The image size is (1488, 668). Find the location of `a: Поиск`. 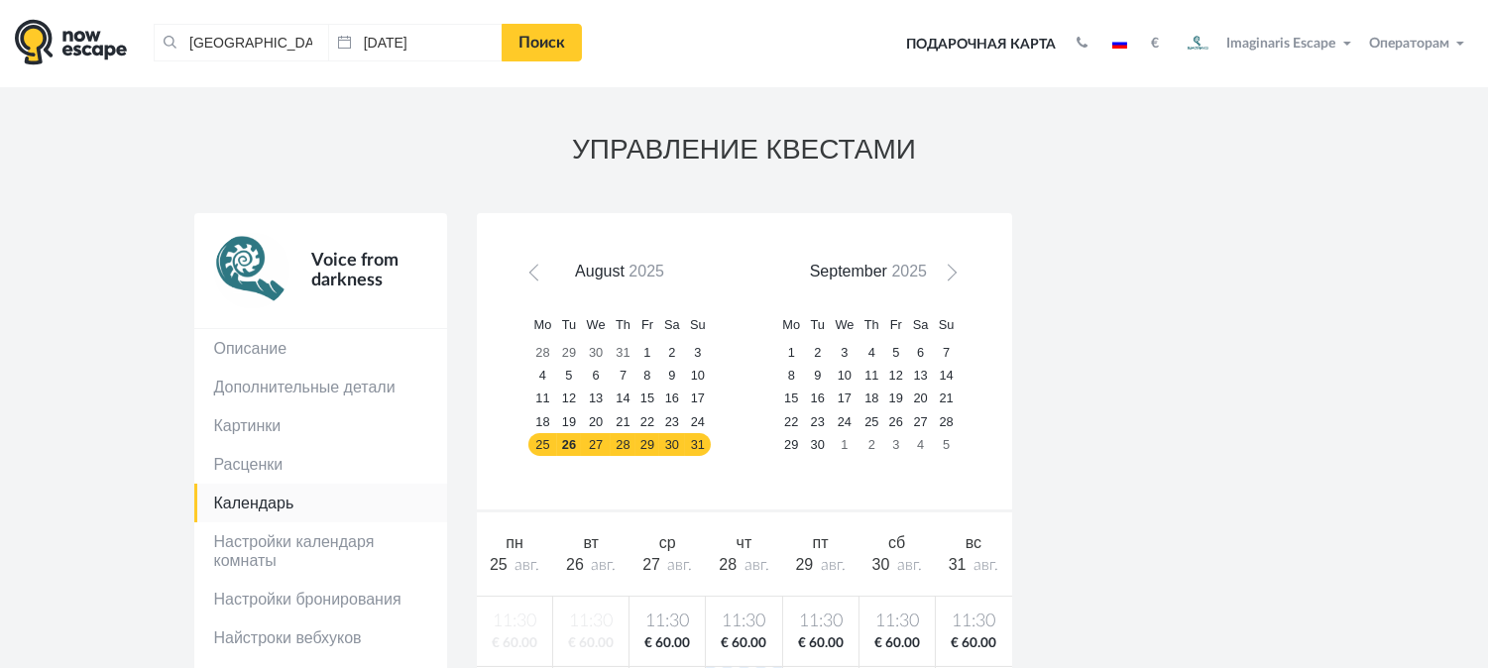

a: Поиск is located at coordinates (541, 43).